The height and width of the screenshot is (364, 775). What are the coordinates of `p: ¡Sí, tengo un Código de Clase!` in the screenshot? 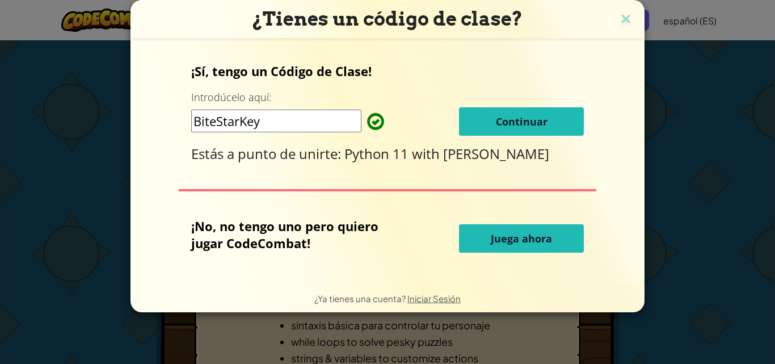 It's located at (388, 71).